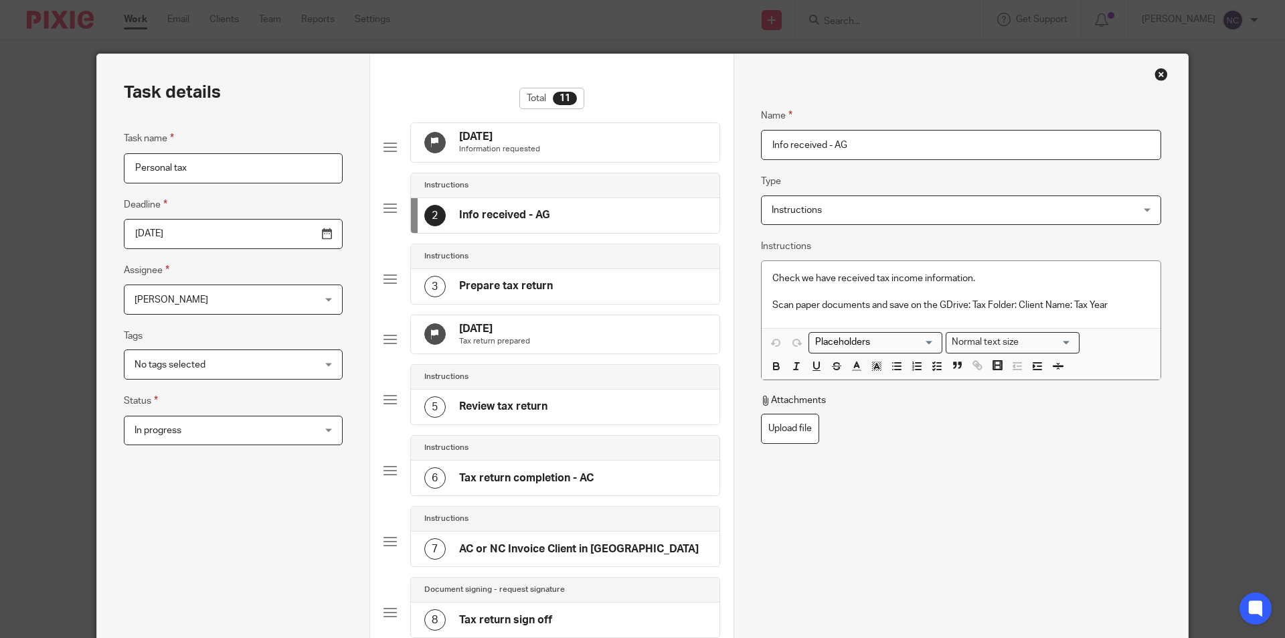 The height and width of the screenshot is (638, 1285). Describe the element at coordinates (1013, 342) in the screenshot. I see `div: Text styles` at that location.